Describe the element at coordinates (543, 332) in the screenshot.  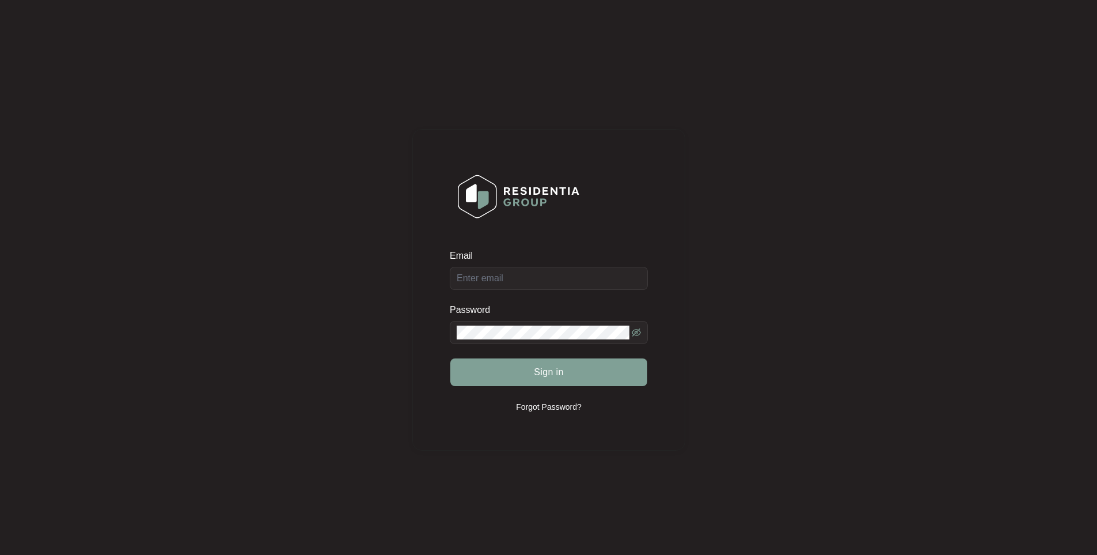
I see `input: Password` at that location.